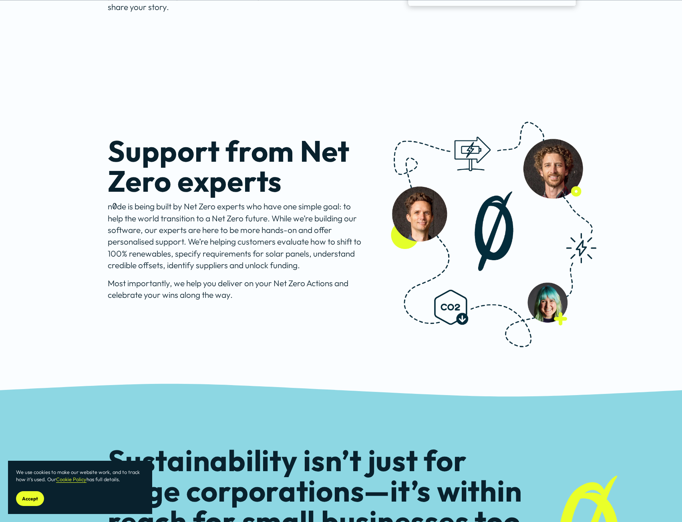 The width and height of the screenshot is (682, 522). Describe the element at coordinates (30, 498) in the screenshot. I see `button: Accept` at that location.